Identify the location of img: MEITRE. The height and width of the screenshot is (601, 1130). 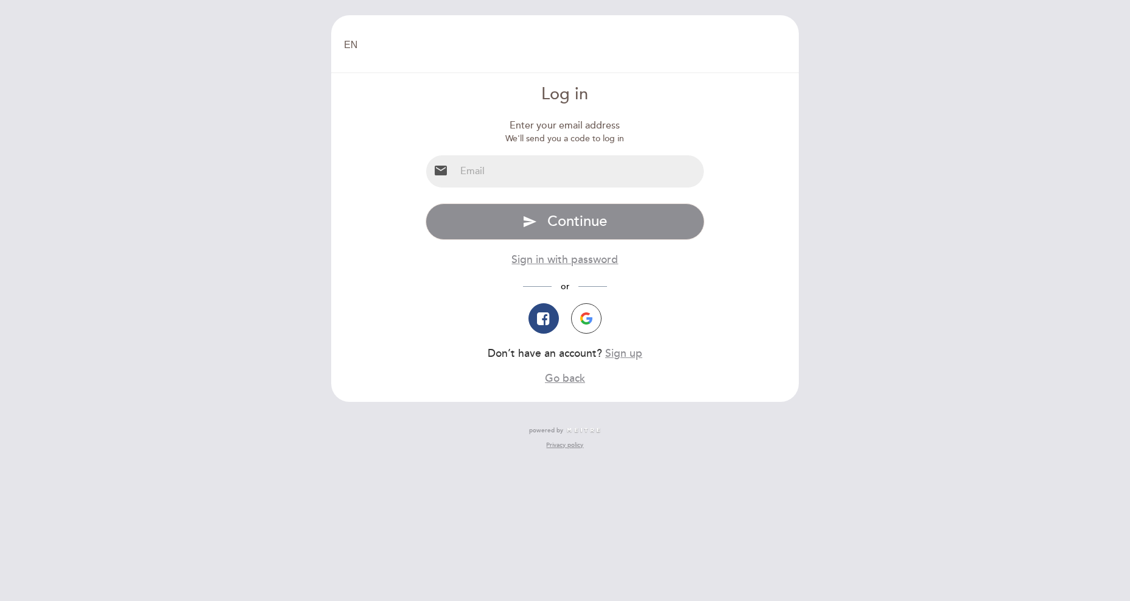
(583, 430).